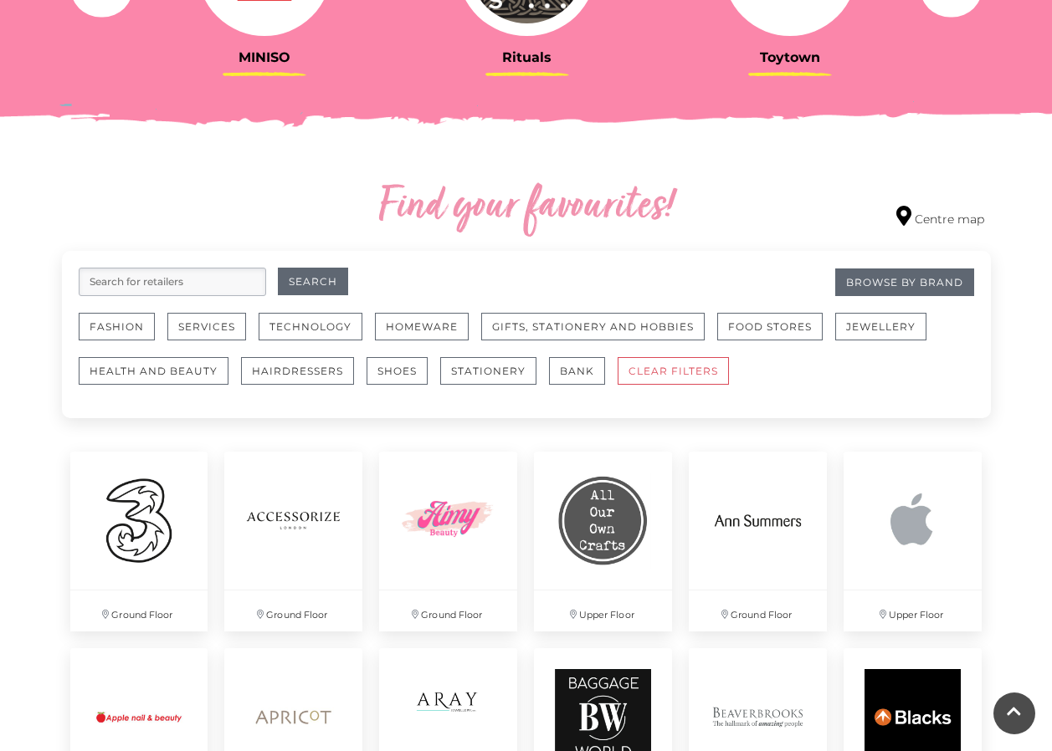 Image resolution: width=1052 pixels, height=751 pixels. I want to click on a: Bank, so click(583, 379).